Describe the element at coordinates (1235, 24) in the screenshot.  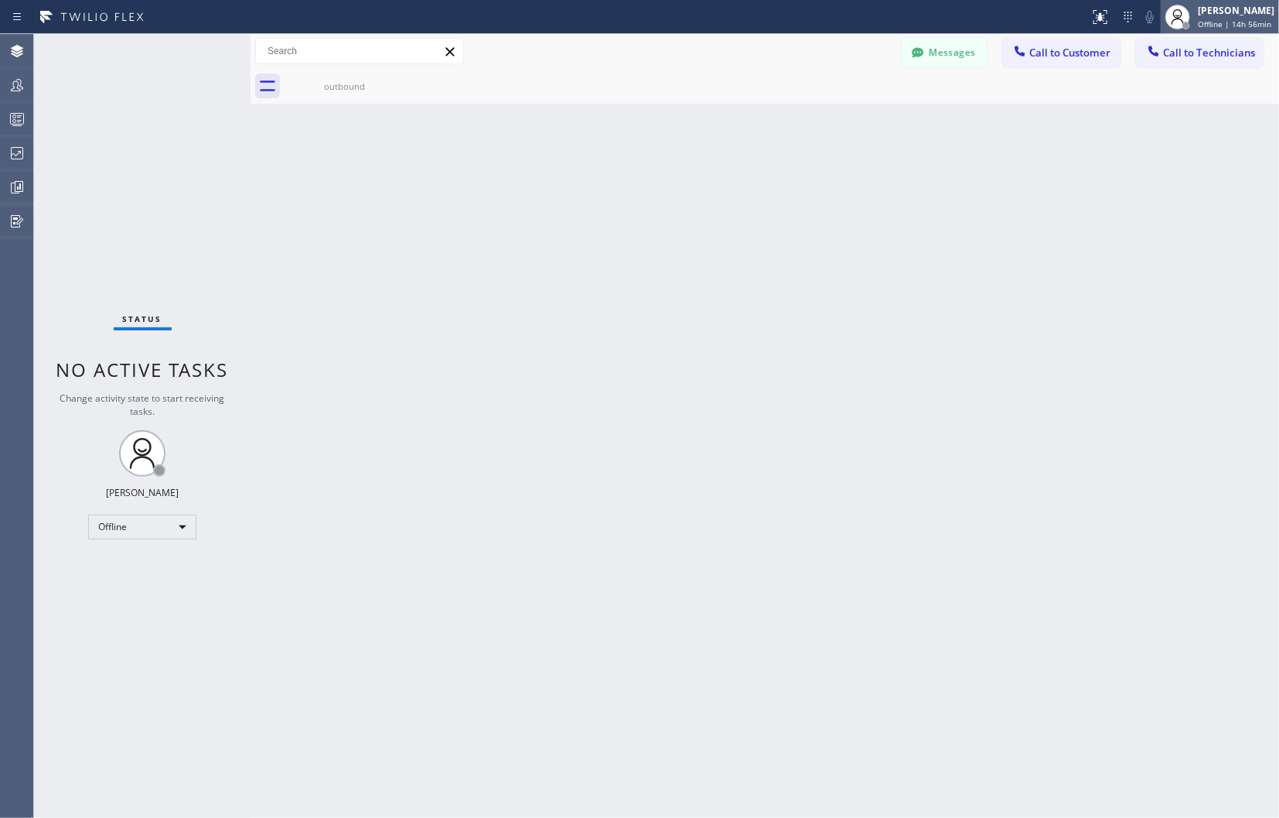
I see `span: Offline | 14h 56min` at that location.